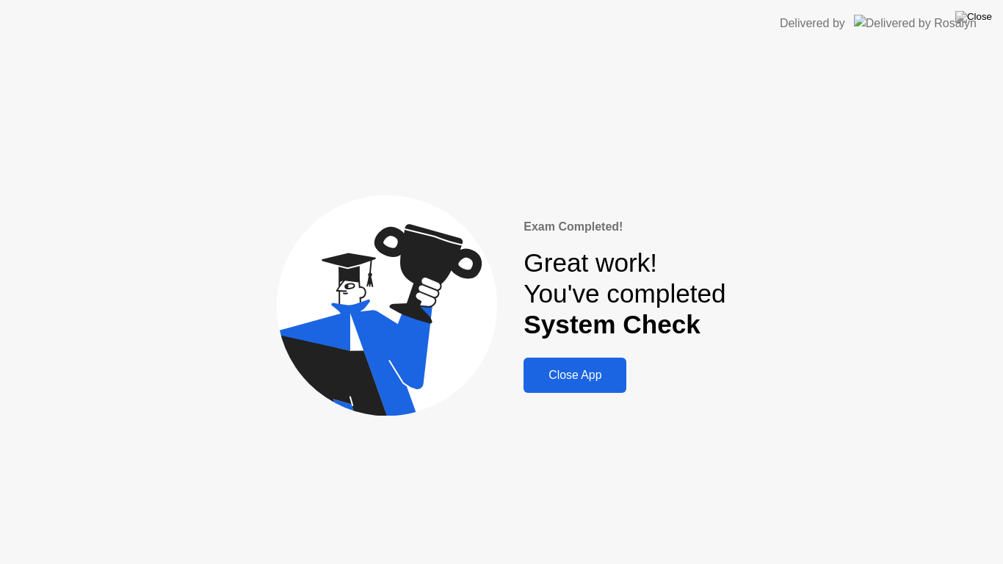 The width and height of the screenshot is (1003, 564). Describe the element at coordinates (974, 17) in the screenshot. I see `img: Close` at that location.